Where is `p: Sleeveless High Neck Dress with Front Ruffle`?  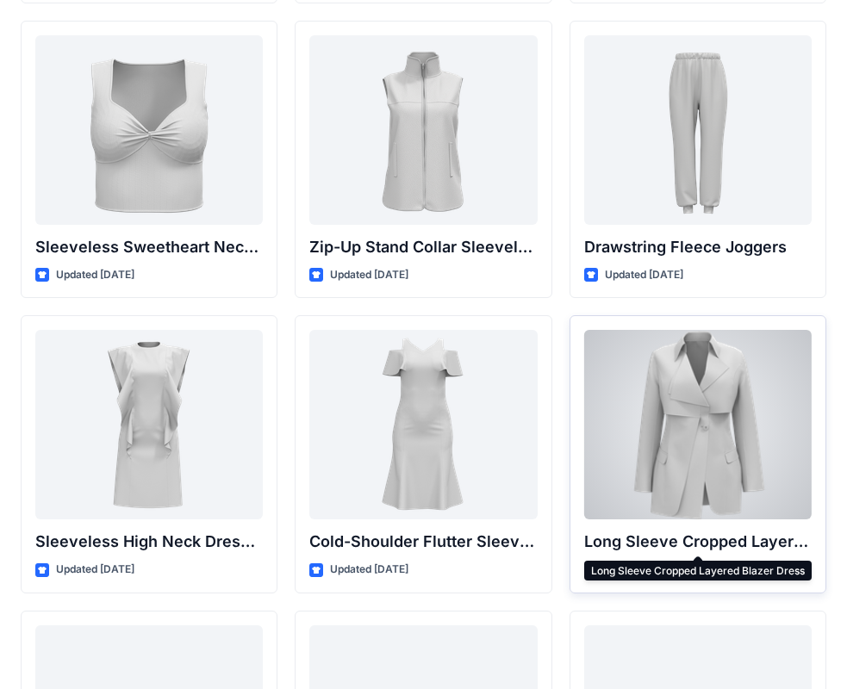
p: Sleeveless High Neck Dress with Front Ruffle is located at coordinates (149, 542).